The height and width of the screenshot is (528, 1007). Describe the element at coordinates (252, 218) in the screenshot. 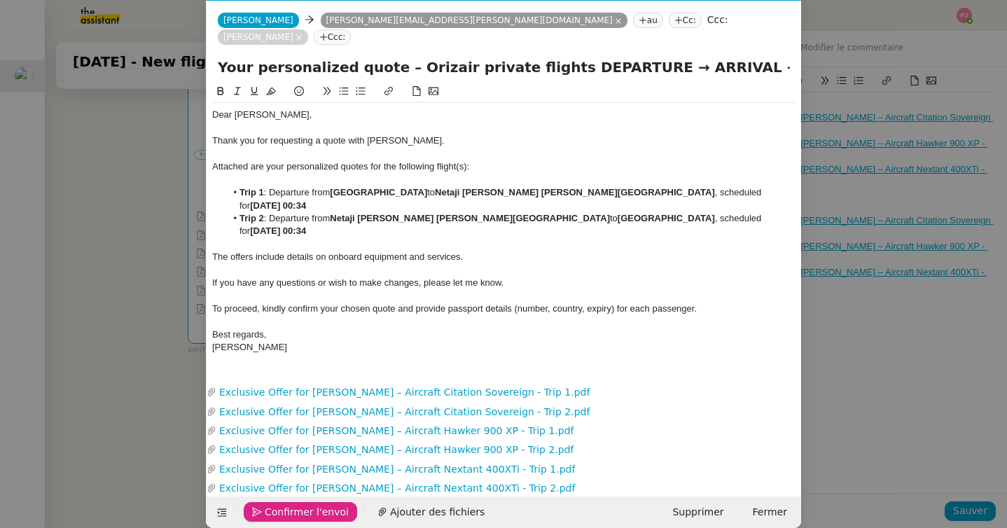

I see `strong: Trip 2` at that location.